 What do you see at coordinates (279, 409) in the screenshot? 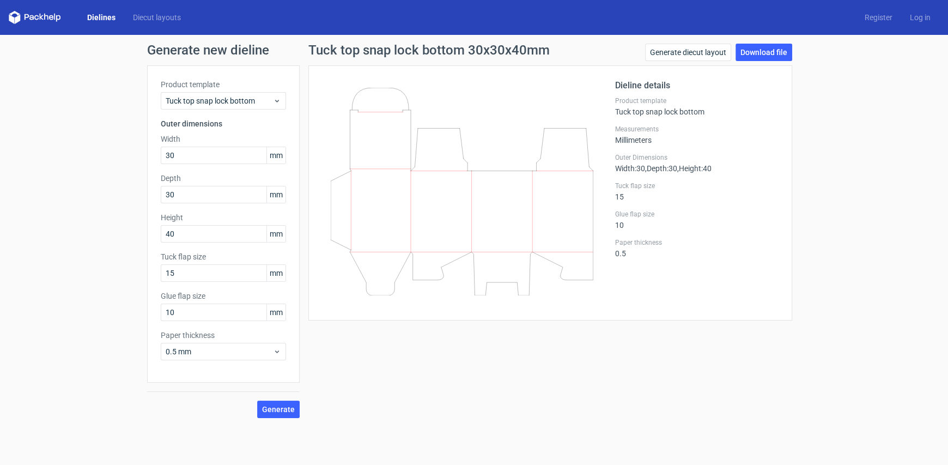
I see `button: Generate` at bounding box center [279, 409].